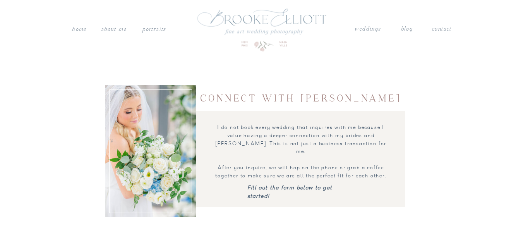 The height and width of the screenshot is (232, 523). I want to click on a: PORTRAITS, so click(154, 28).